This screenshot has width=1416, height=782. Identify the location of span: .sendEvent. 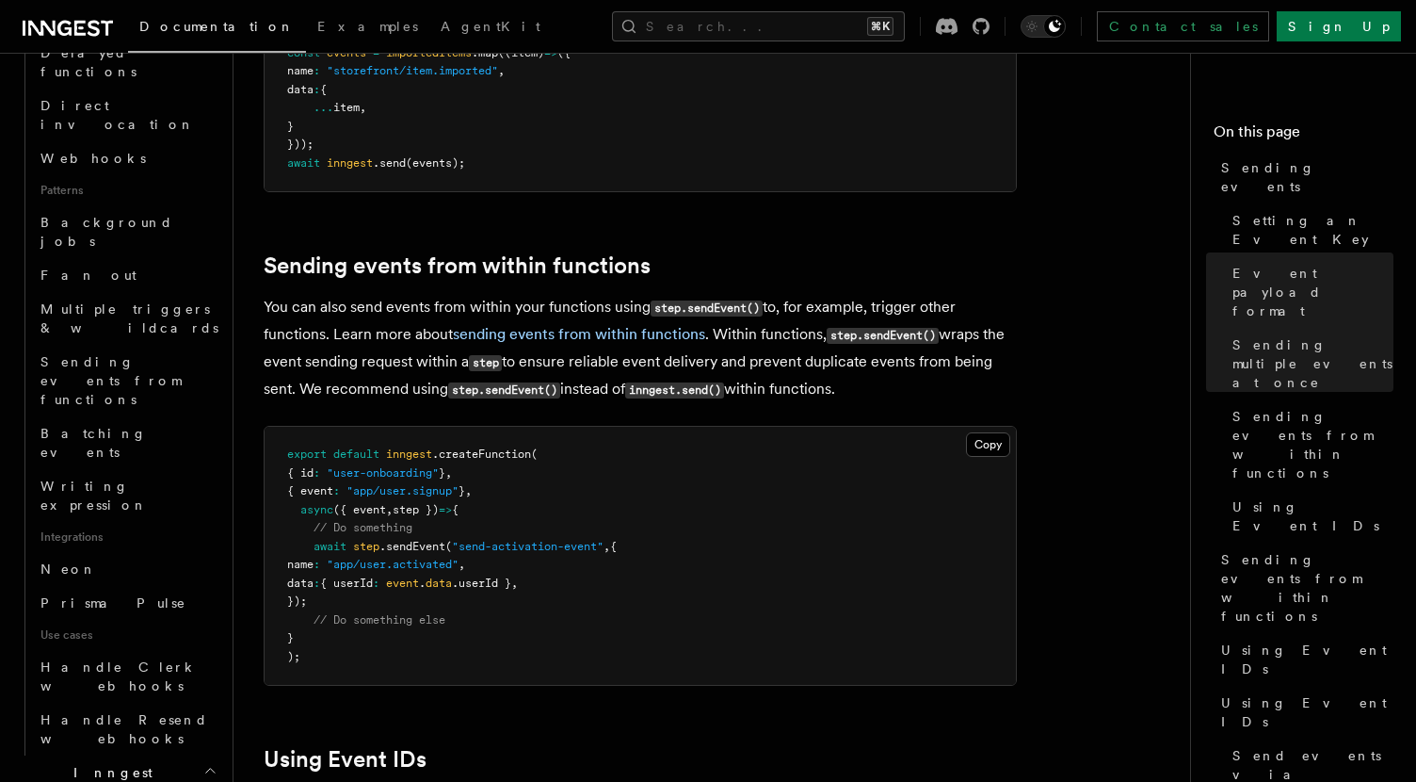
(413, 546).